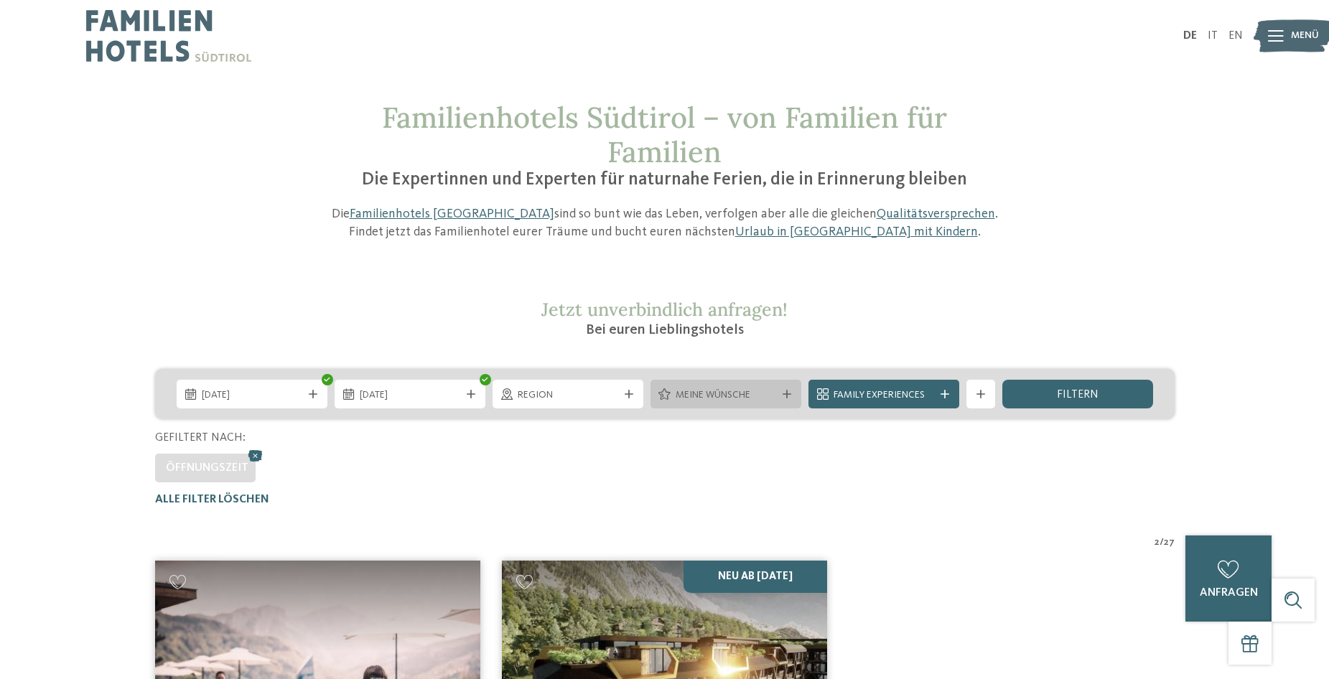 This screenshot has height=679, width=1329. Describe the element at coordinates (1190, 36) in the screenshot. I see `a: DE` at that location.